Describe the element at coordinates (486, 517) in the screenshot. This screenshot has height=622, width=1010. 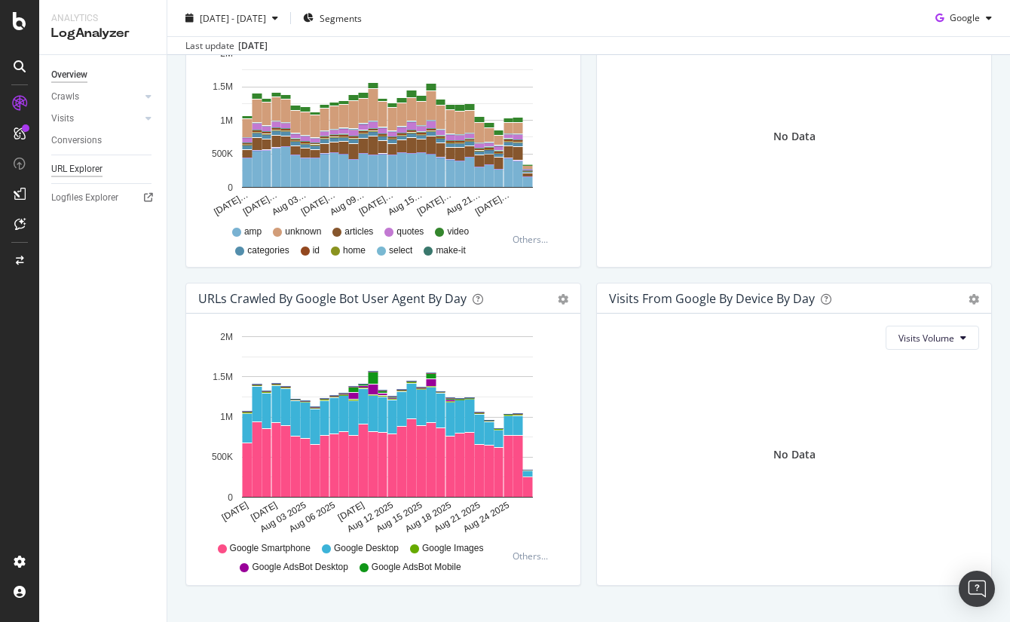
I see `text: Aug 24 2025` at that location.